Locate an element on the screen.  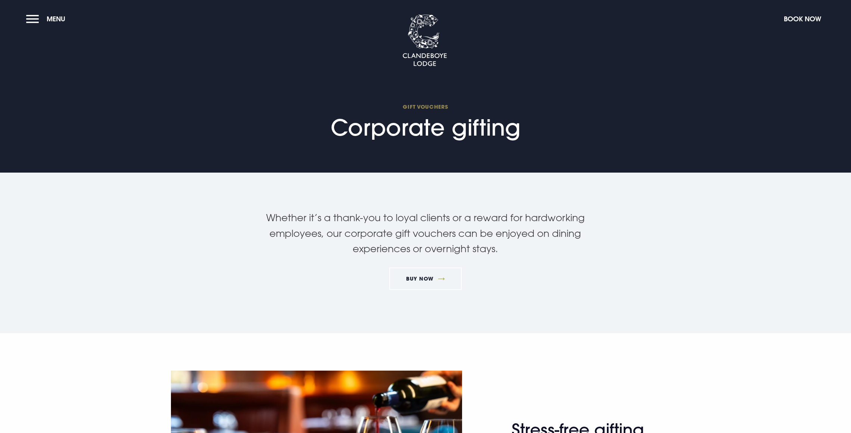
p: Whether it’s a thank-you to loyal clients or a reward for hardworking employees, our corporate gi... is located at coordinates (426, 233).